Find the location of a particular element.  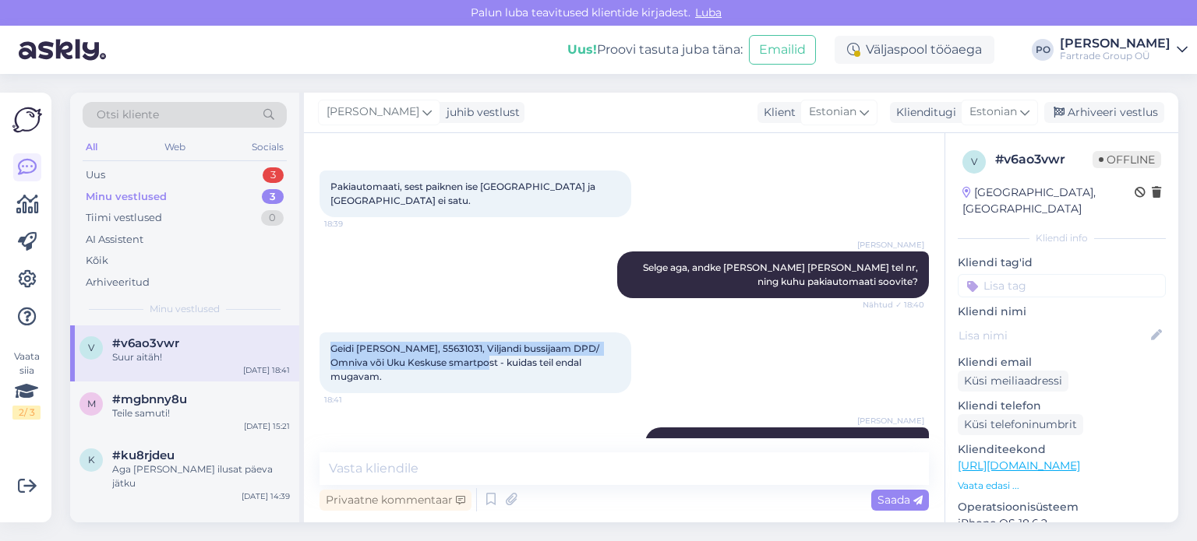

div: PO is located at coordinates (1042, 50).